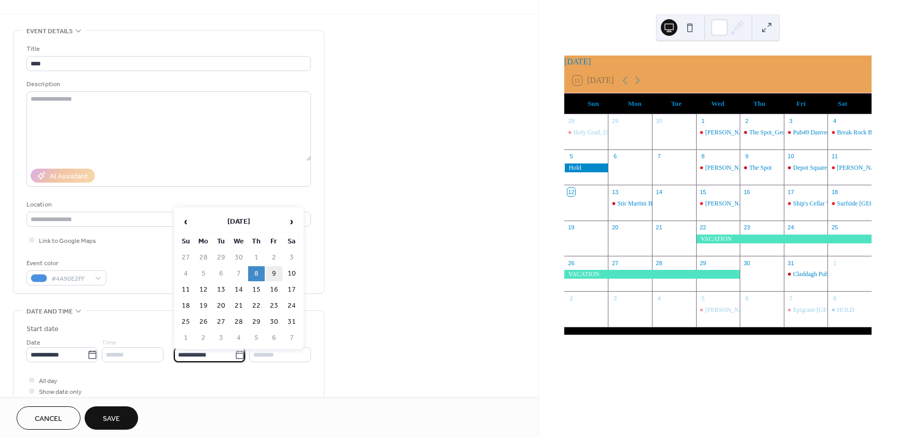 Image resolution: width=897 pixels, height=438 pixels. I want to click on div: 30, so click(747, 263).